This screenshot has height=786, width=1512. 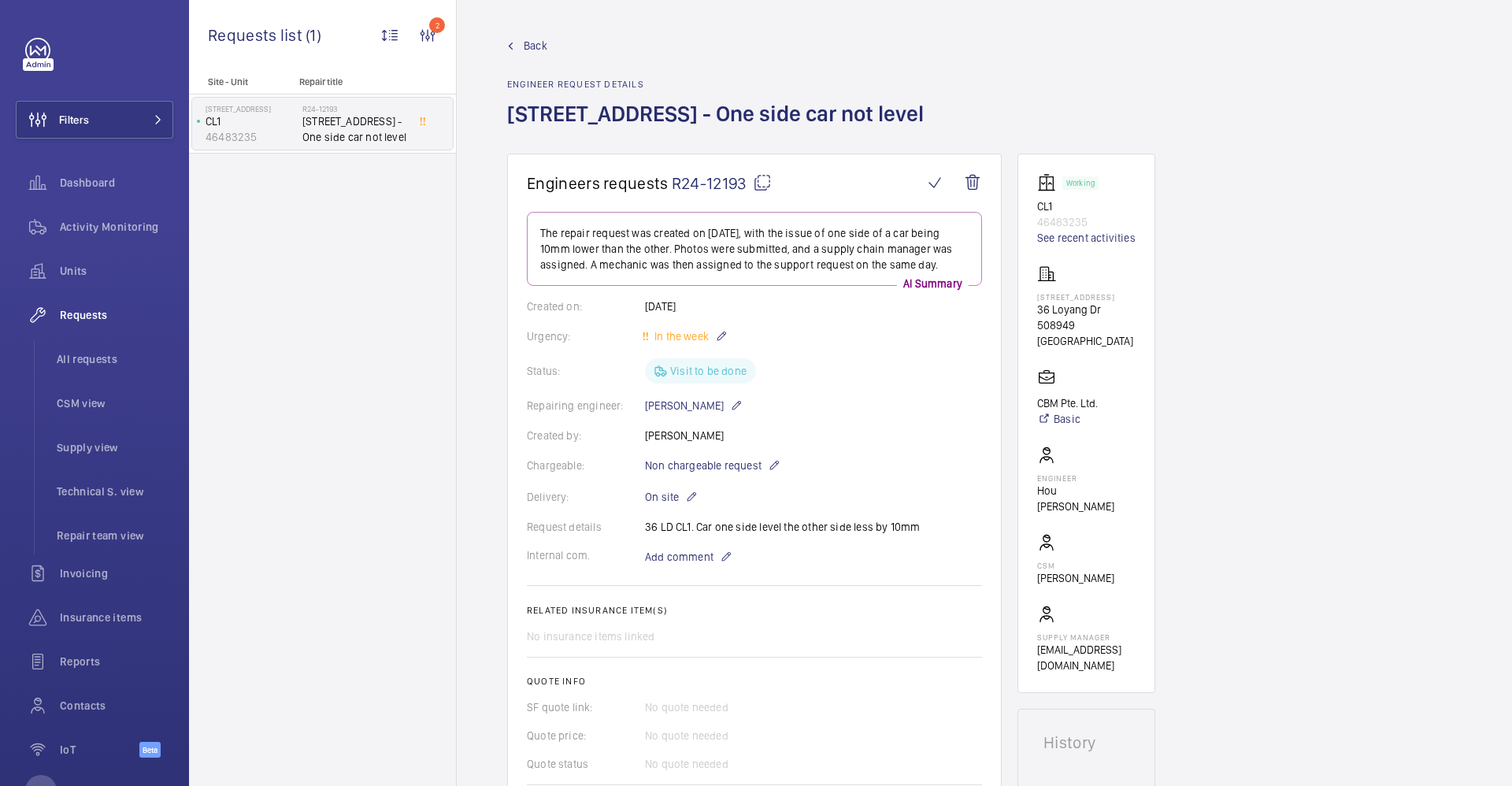 What do you see at coordinates (117, 618) in the screenshot?
I see `span: Insurance items` at bounding box center [117, 618].